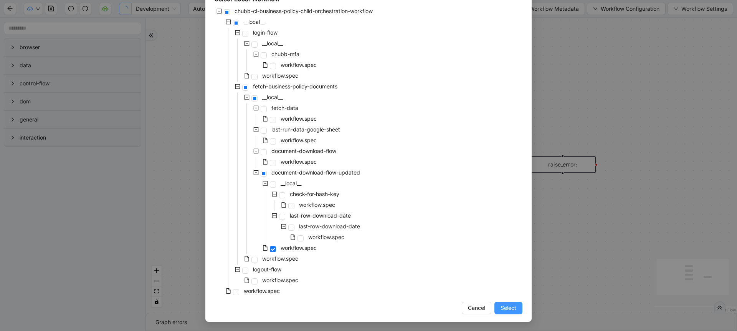 Image resolution: width=737 pixels, height=331 pixels. Describe the element at coordinates (295, 86) in the screenshot. I see `span: fetch-business-policy-documents` at that location.